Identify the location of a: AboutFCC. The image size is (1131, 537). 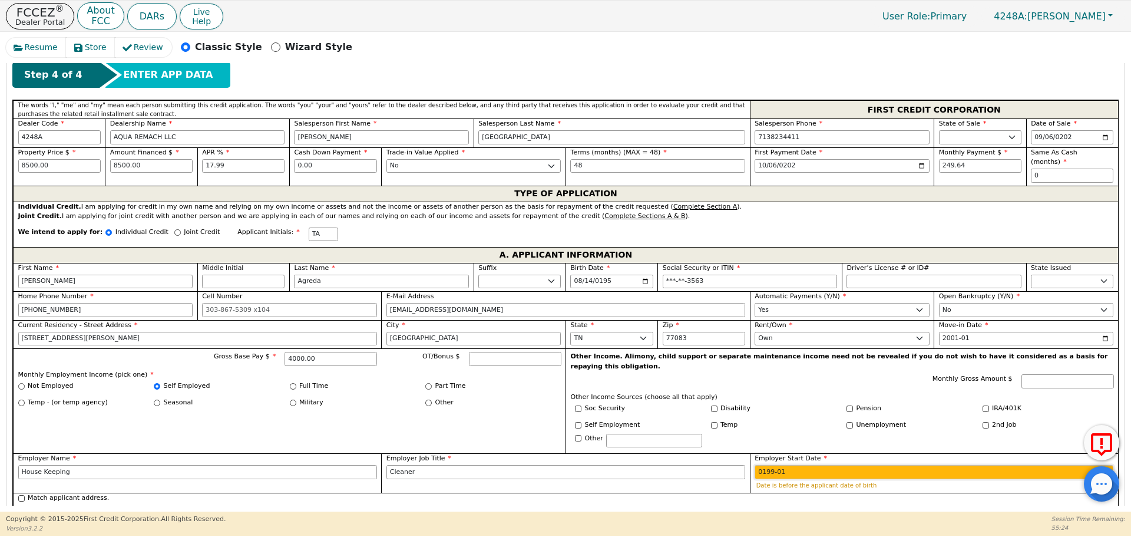
(100, 16).